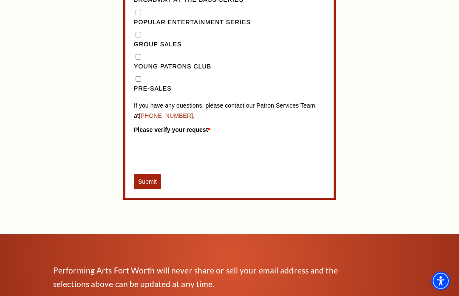 This screenshot has width=459, height=296. I want to click on div: Accessibility Menu, so click(441, 281).